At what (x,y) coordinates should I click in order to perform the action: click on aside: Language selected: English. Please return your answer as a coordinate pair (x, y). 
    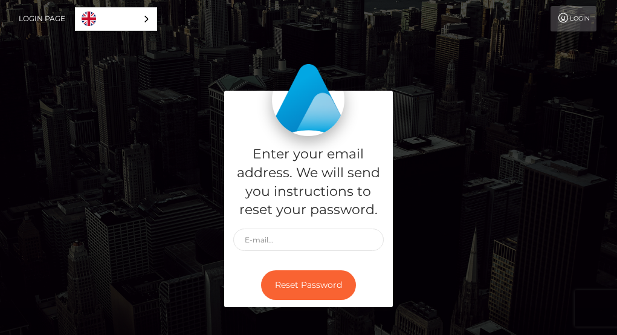
    Looking at the image, I should click on (116, 19).